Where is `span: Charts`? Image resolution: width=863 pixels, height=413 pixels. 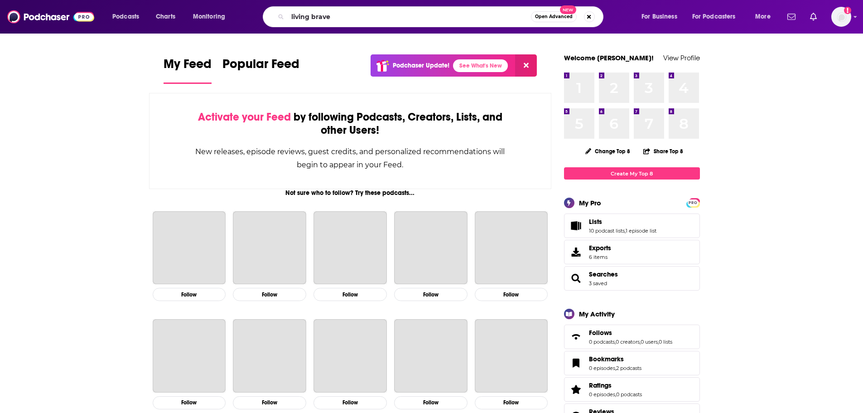
span: Charts is located at coordinates (165, 17).